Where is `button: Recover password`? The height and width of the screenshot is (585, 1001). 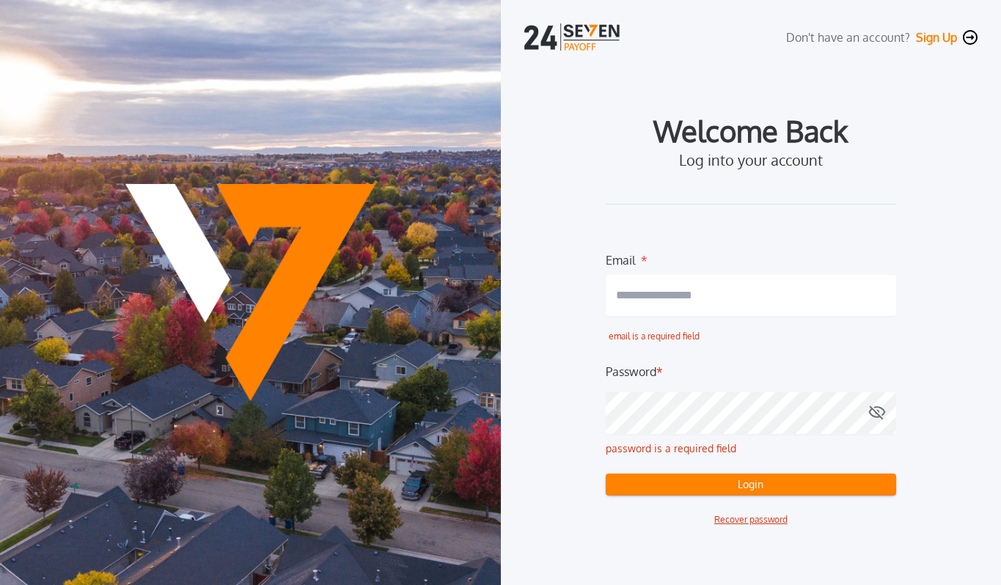
button: Recover password is located at coordinates (751, 520).